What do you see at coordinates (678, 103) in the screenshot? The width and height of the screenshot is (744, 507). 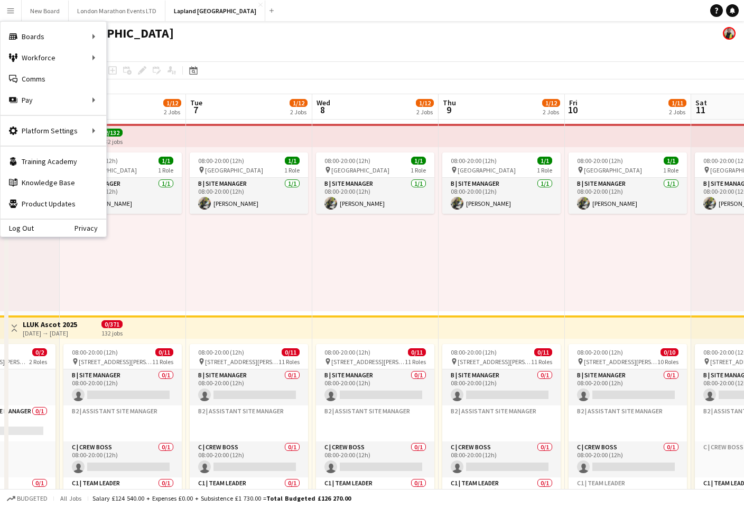 I see `span: 1/11` at bounding box center [678, 103].